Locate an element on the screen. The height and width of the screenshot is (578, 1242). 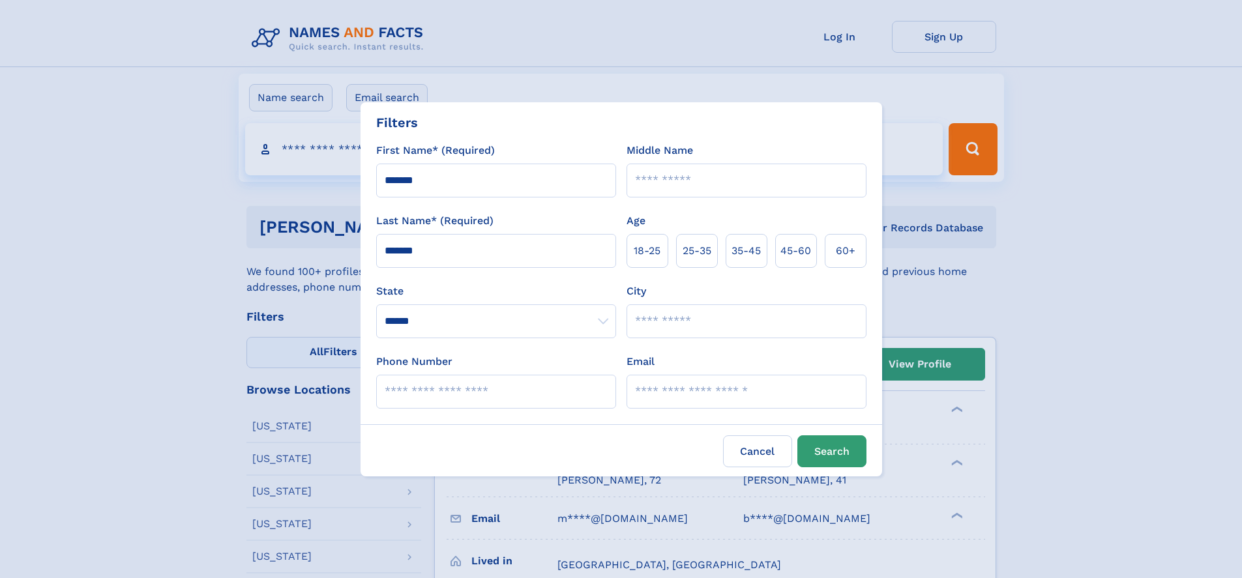
label: First Name* (Required) is located at coordinates (435, 151).